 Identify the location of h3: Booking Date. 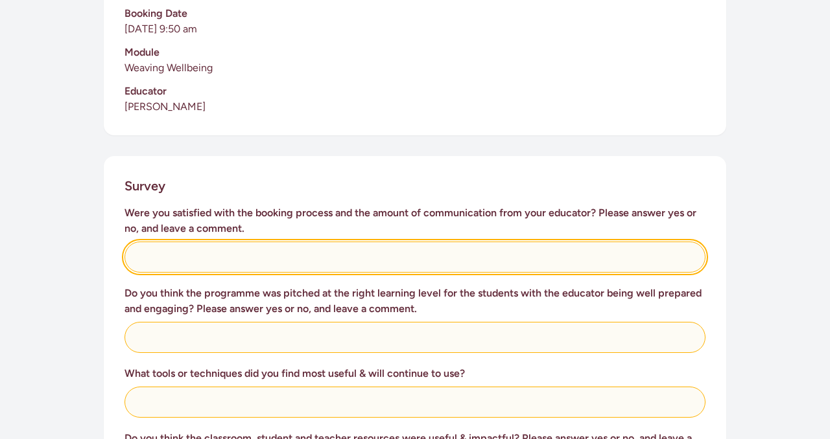
(415, 14).